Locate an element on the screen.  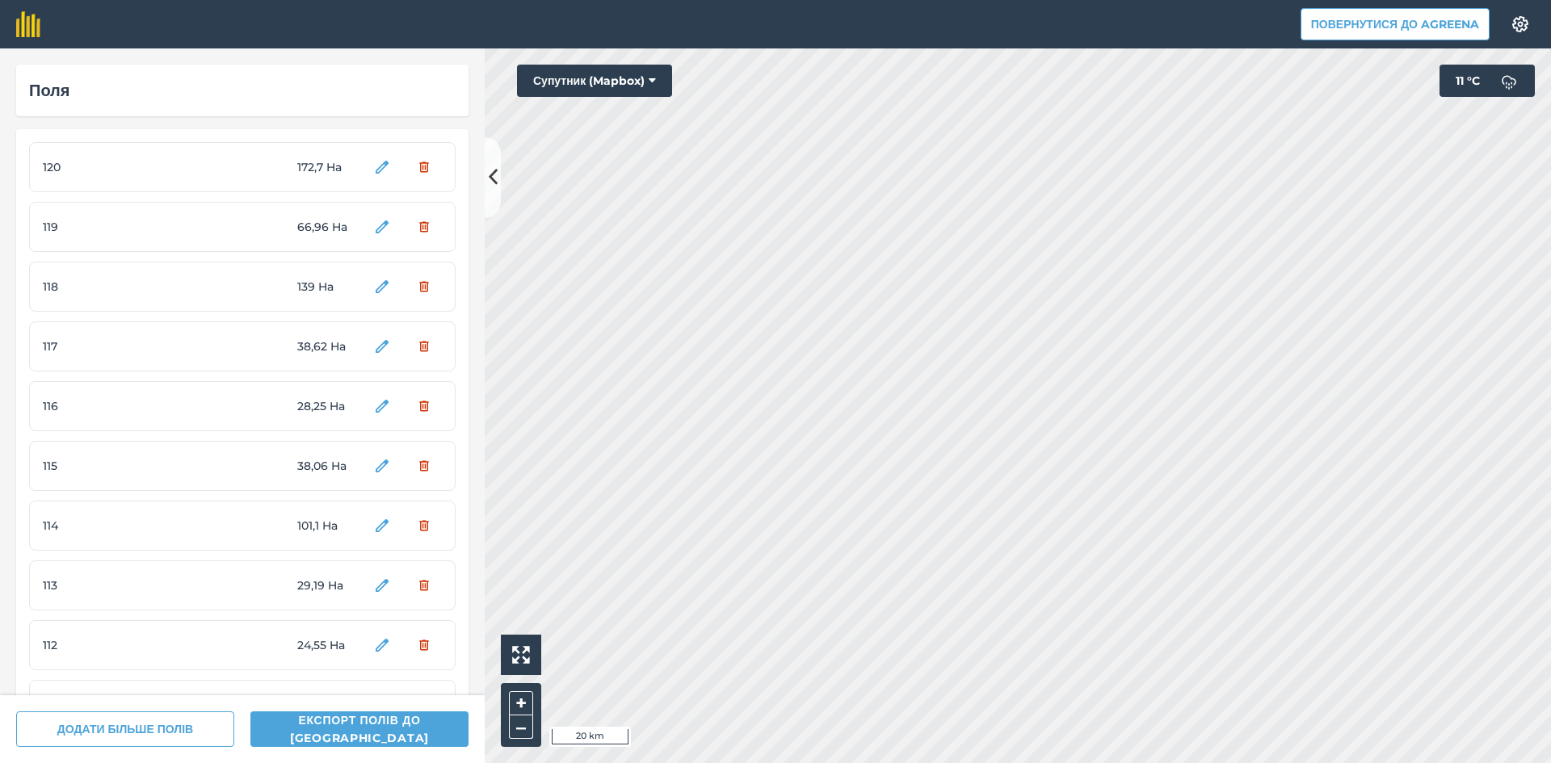
span: 29,19 Ha is located at coordinates (327, 586).